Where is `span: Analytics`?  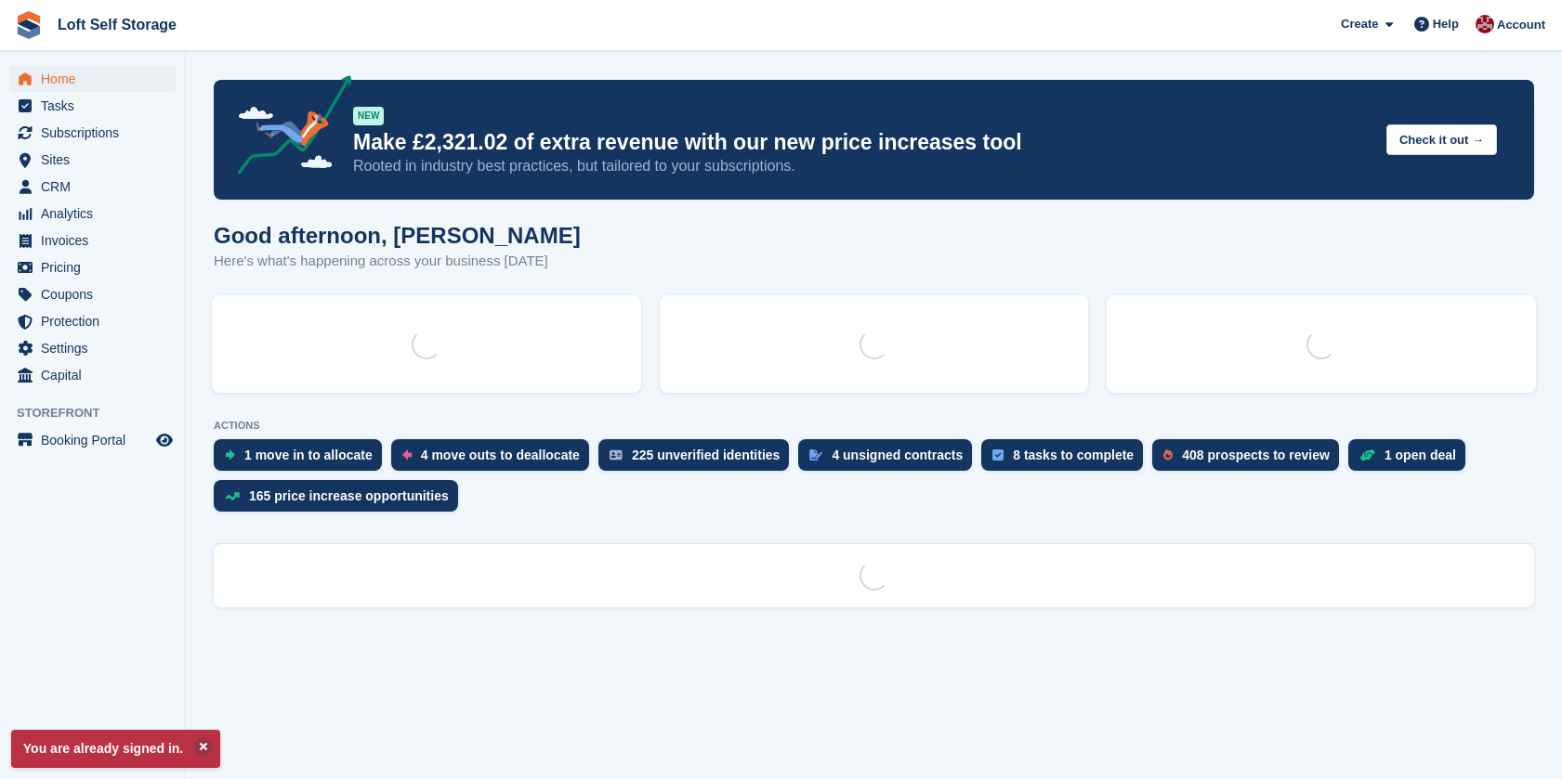 span: Analytics is located at coordinates (97, 214).